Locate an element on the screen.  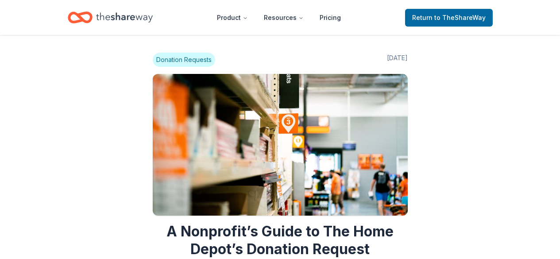
span: Donation Requests is located at coordinates (184, 60).